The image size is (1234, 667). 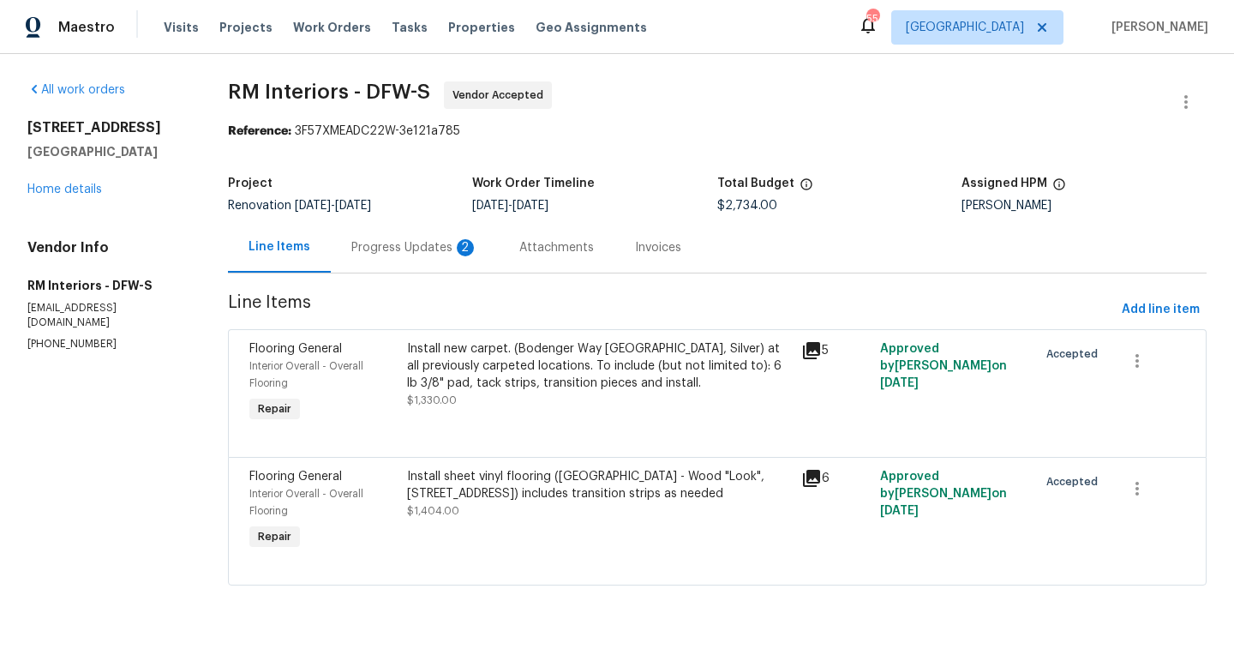 I want to click on div: 5, so click(x=835, y=350).